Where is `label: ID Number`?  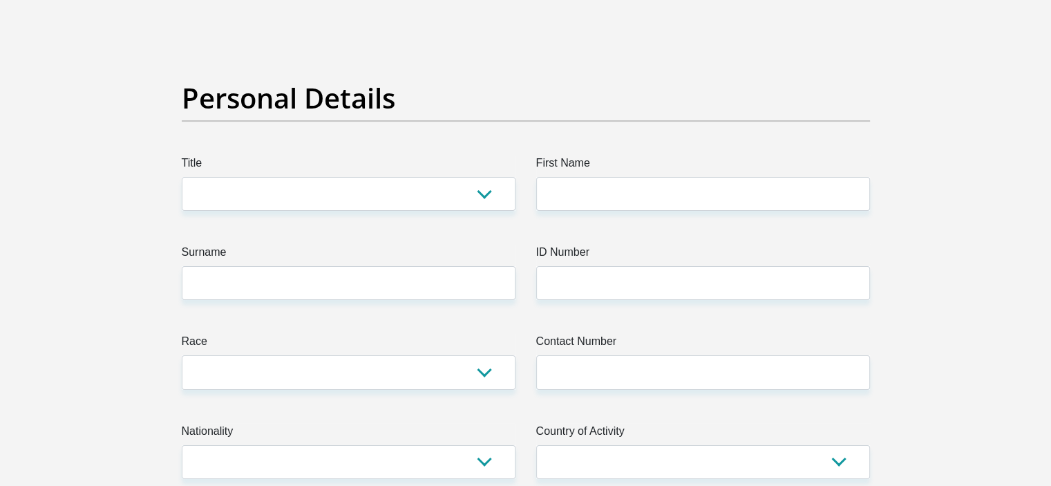
label: ID Number is located at coordinates (703, 255).